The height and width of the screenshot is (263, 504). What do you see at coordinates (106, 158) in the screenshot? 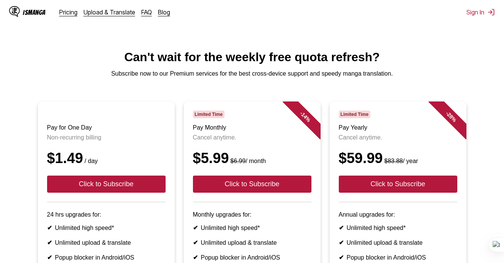
I see `div: $1.49` at bounding box center [106, 158].